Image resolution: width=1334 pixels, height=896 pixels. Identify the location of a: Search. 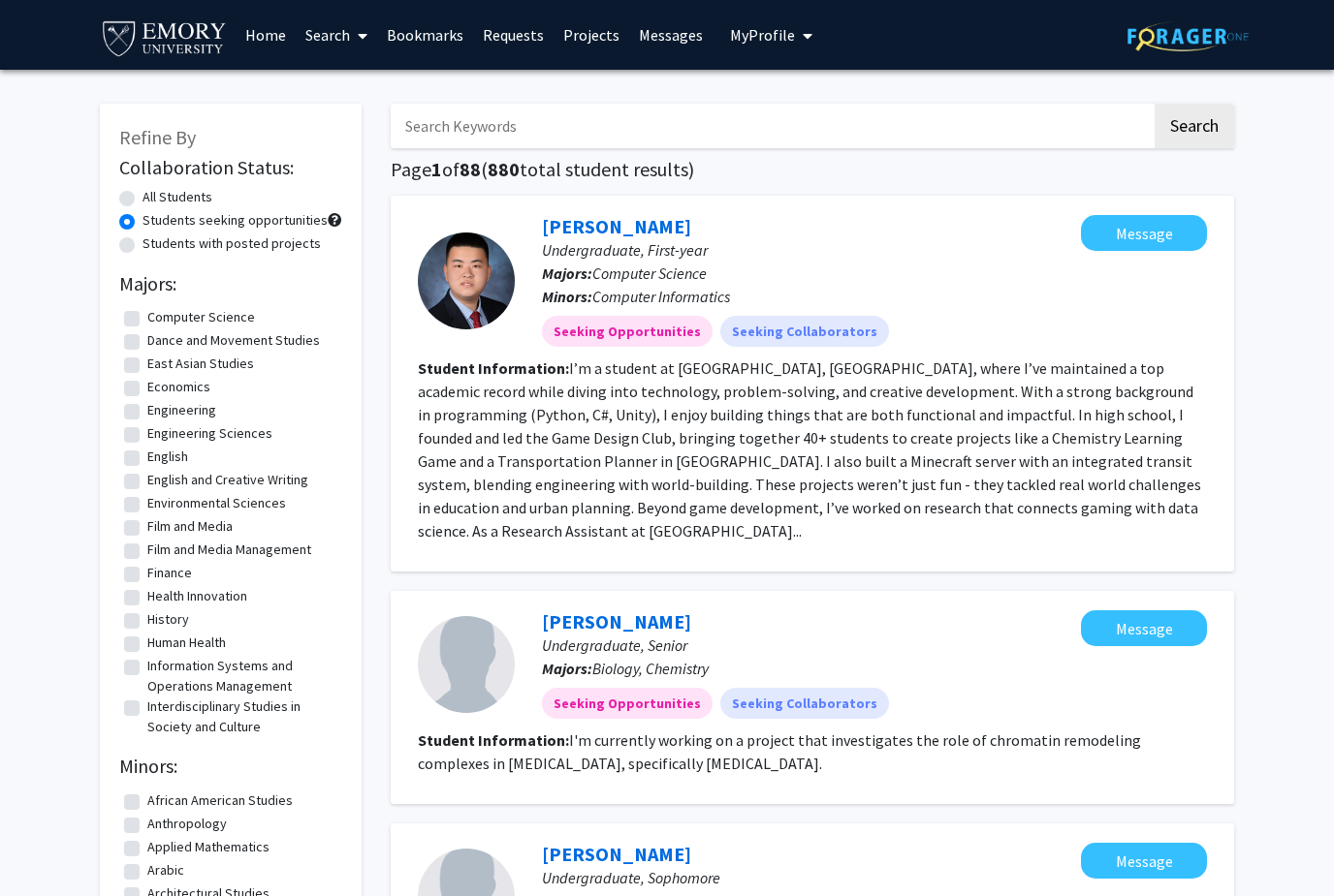
(337, 35).